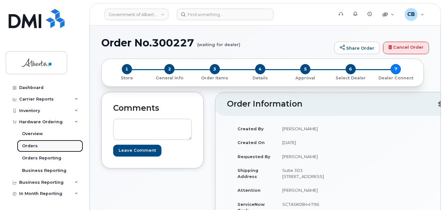 Image resolution: width=444 pixels, height=210 pixels. I want to click on a: 3 Order Items, so click(215, 77).